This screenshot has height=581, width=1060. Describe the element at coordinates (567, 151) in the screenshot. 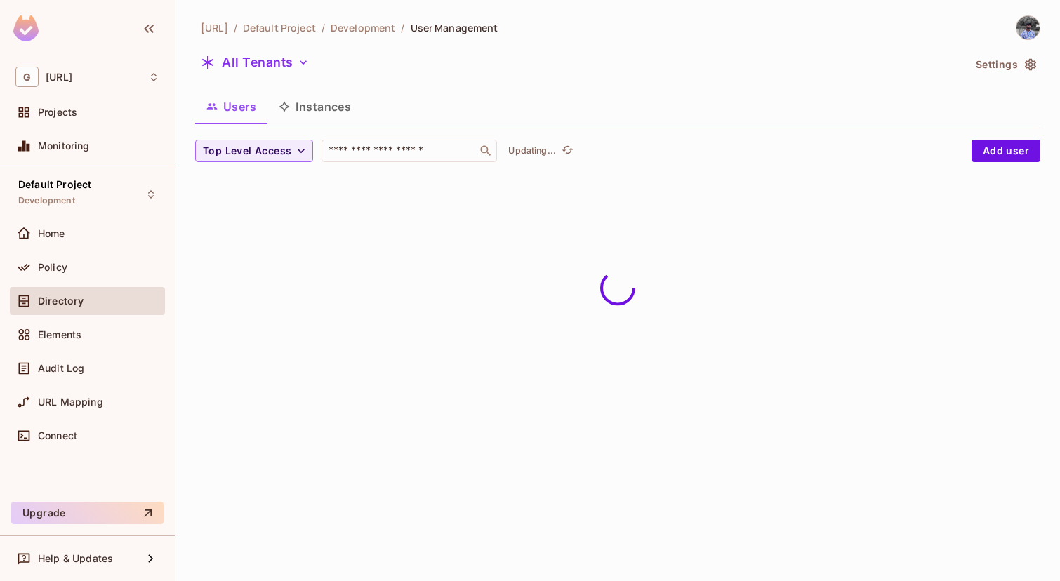

I see `button: refresh` at that location.